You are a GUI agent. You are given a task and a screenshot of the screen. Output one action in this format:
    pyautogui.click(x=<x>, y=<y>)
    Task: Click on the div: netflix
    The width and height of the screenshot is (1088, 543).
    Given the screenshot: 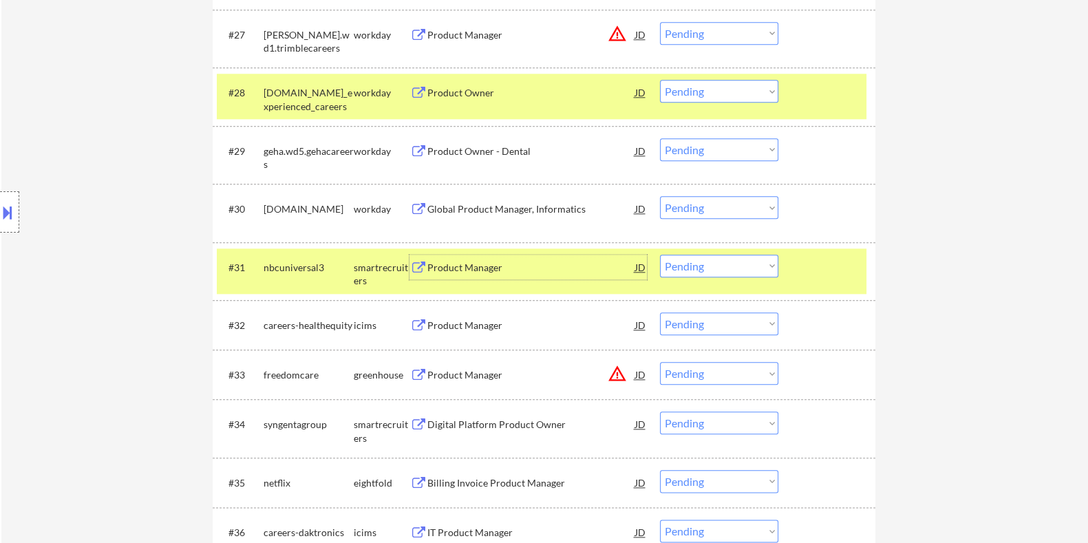 What is the action you would take?
    pyautogui.click(x=308, y=483)
    